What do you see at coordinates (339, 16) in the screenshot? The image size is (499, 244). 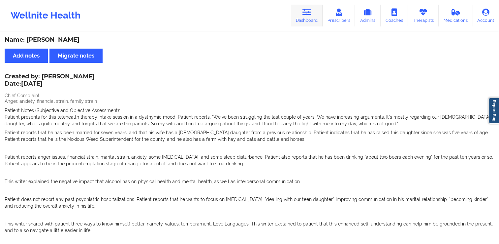 I see `a: Prescribers` at bounding box center [339, 16].